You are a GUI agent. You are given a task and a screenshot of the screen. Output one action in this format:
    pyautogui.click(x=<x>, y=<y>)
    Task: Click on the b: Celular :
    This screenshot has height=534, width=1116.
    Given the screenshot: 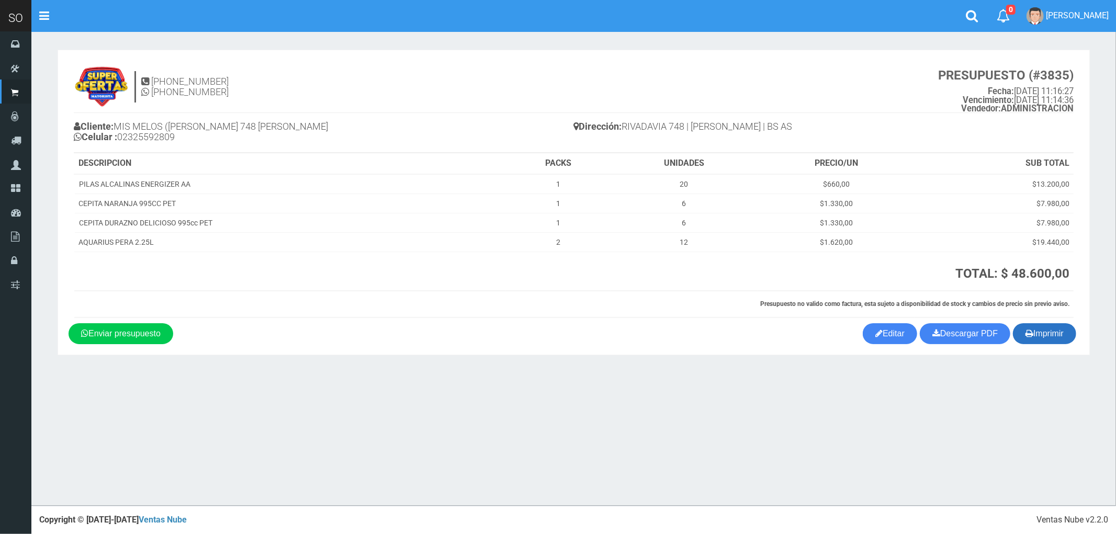 What is the action you would take?
    pyautogui.click(x=95, y=137)
    